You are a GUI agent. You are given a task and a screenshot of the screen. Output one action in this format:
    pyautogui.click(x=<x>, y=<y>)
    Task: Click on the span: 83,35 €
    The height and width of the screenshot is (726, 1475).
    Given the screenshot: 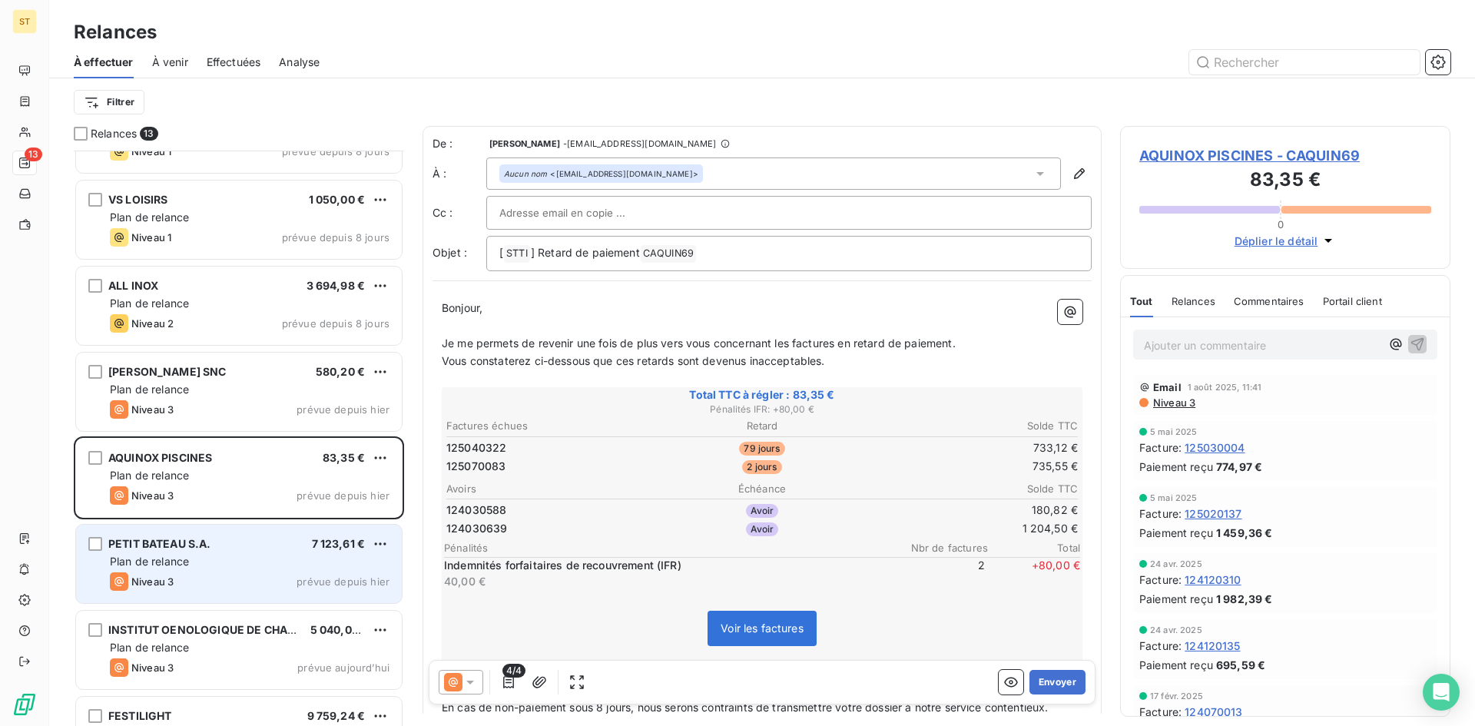 What is the action you would take?
    pyautogui.click(x=343, y=457)
    